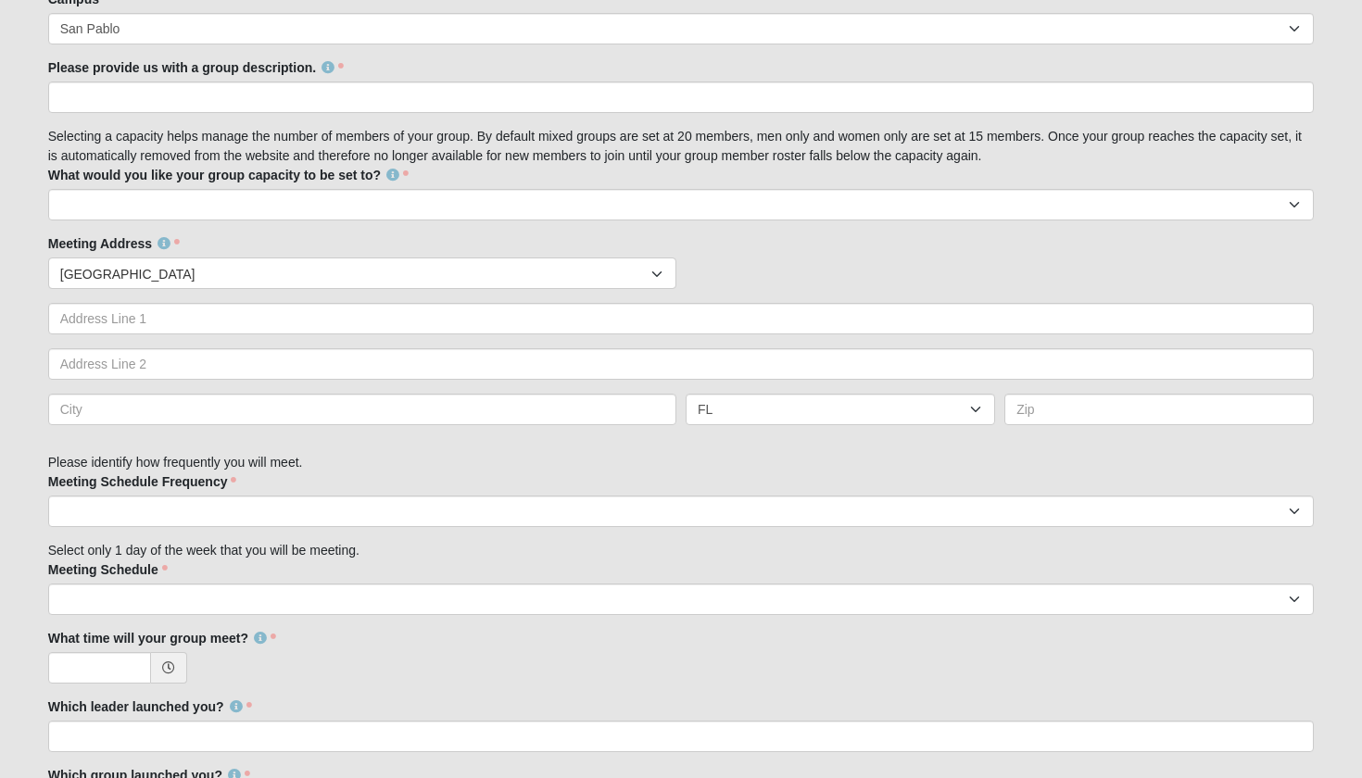 This screenshot has width=1362, height=778. What do you see at coordinates (228, 175) in the screenshot?
I see `label: What would you like your group capacity to be set to?` at bounding box center [228, 175].